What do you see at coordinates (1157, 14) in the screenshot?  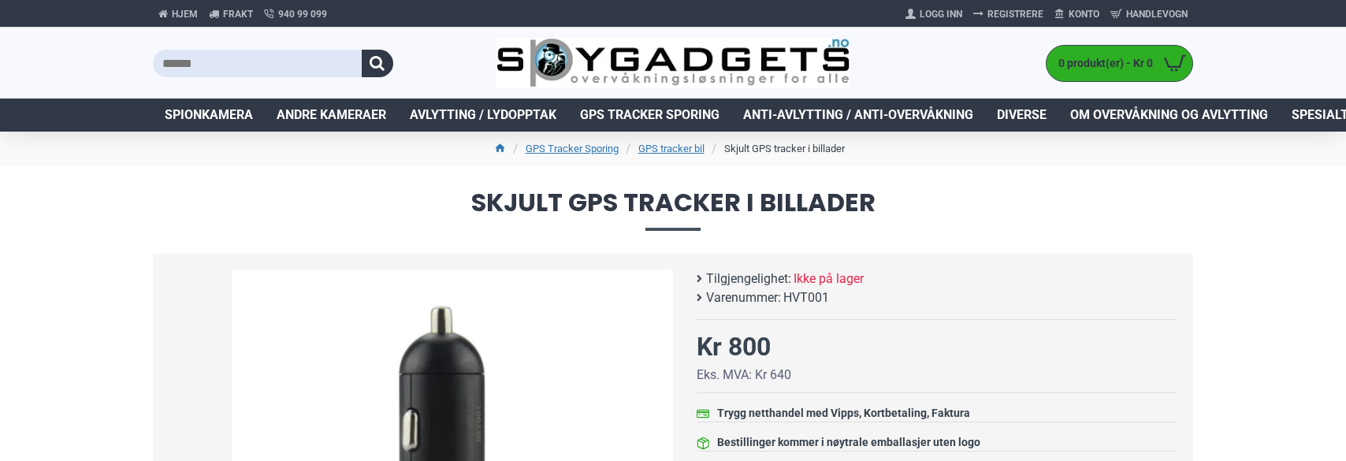 I see `span: Handlevogn` at bounding box center [1157, 14].